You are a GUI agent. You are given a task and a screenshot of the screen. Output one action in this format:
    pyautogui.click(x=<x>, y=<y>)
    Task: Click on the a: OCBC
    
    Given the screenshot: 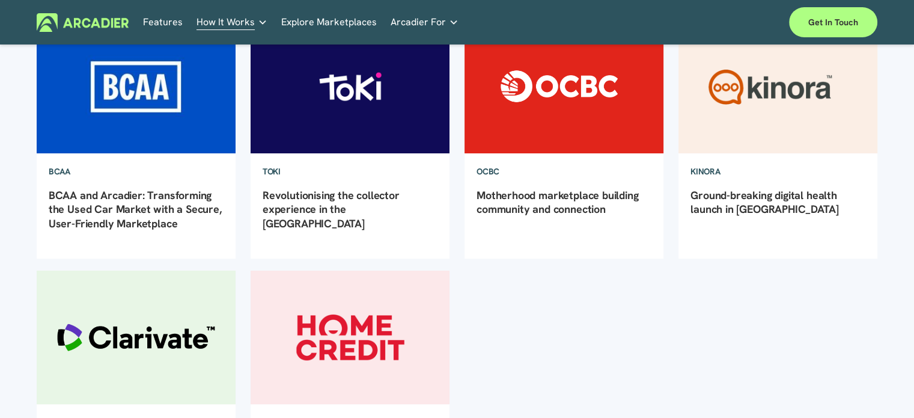 What is the action you would take?
    pyautogui.click(x=488, y=171)
    